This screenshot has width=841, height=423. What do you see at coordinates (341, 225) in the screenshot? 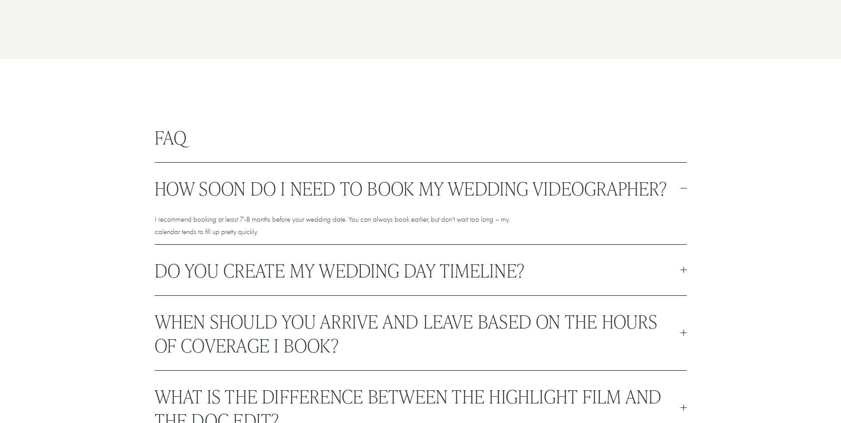
I see `p: I recommend booking at least 7-8 months before your wedding date. You can always book earlier, bu...` at bounding box center [341, 225].